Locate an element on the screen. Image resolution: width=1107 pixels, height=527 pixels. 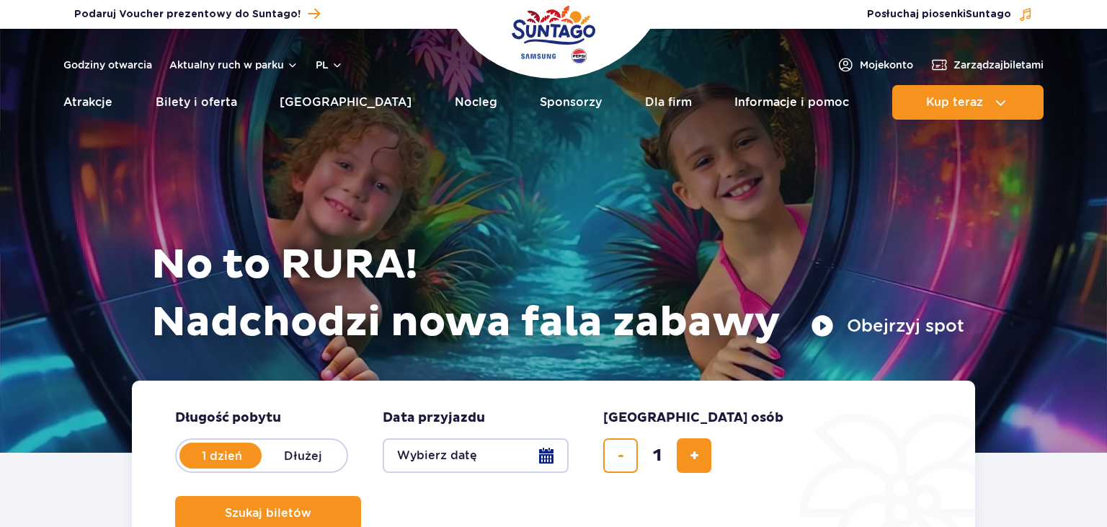
a: Nocleg is located at coordinates (476, 102).